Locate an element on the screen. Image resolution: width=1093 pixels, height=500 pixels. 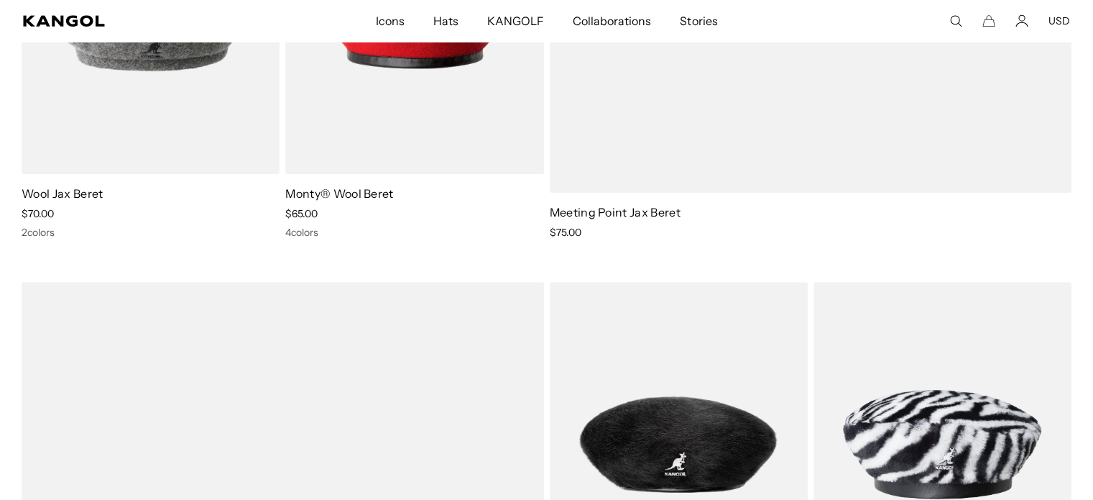
div: 2 colors is located at coordinates (150, 232).